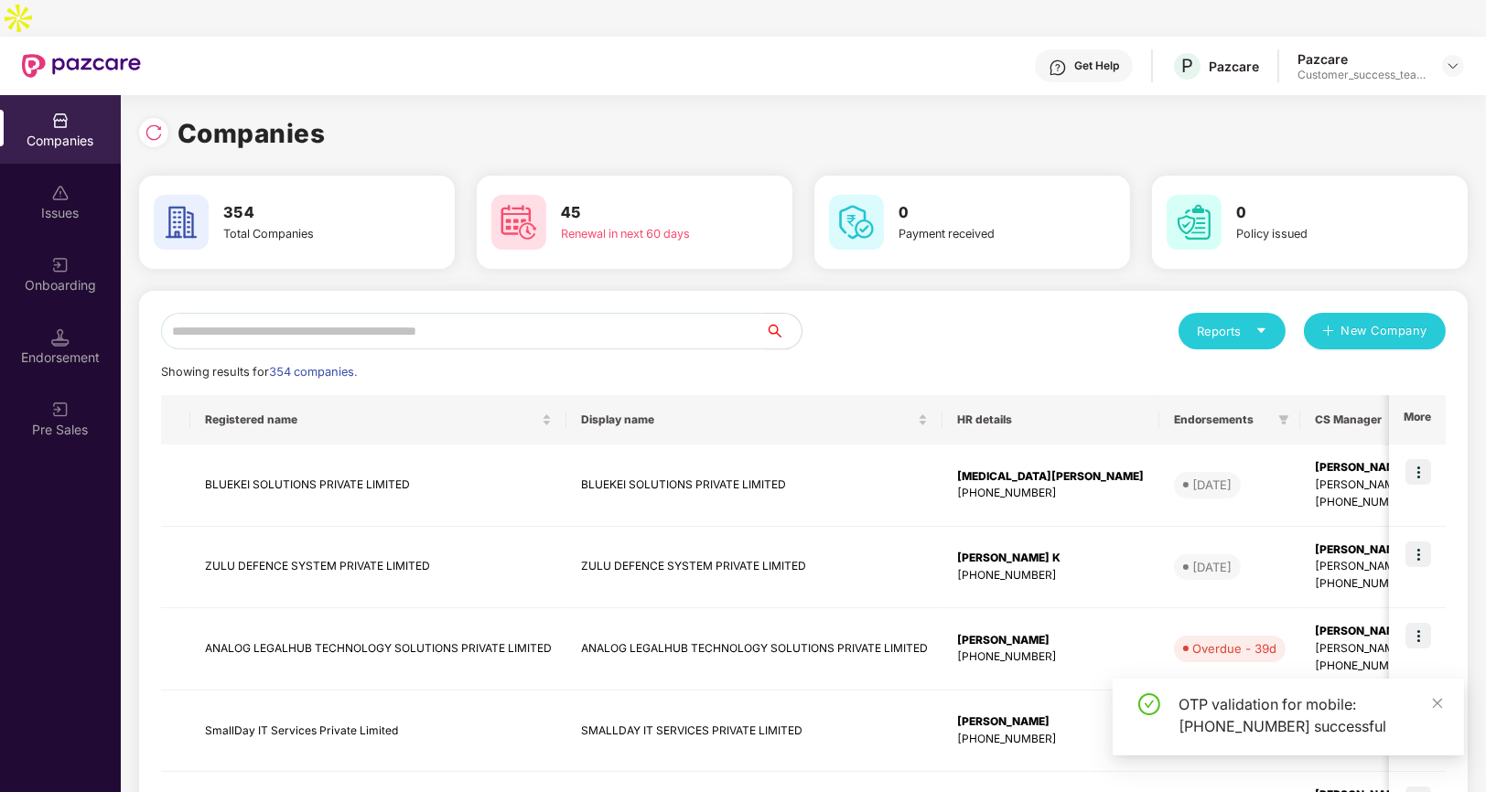 The width and height of the screenshot is (1486, 792). What do you see at coordinates (60, 193) in the screenshot?
I see `img: svg+xml;base64,PHN2ZyBpZD0iSXNzdWVzX2Rpc2FibGVkIiB4bWxucz0iaHR0cDovL3d3dy53My5vcmcvMjAwMC9zdmciIH...` at bounding box center [60, 193].